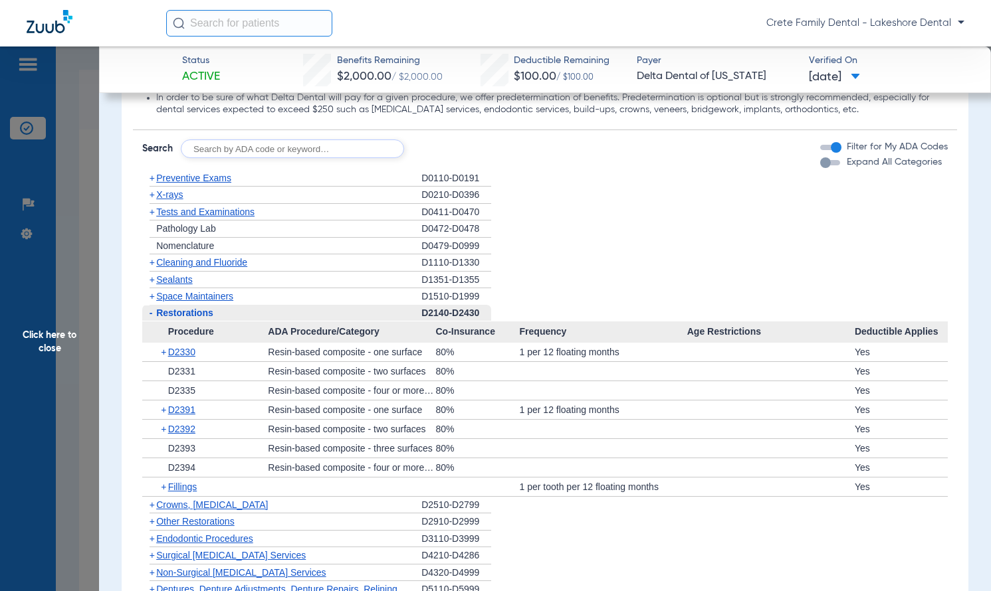 The width and height of the screenshot is (991, 591). I want to click on span: Search, so click(157, 149).